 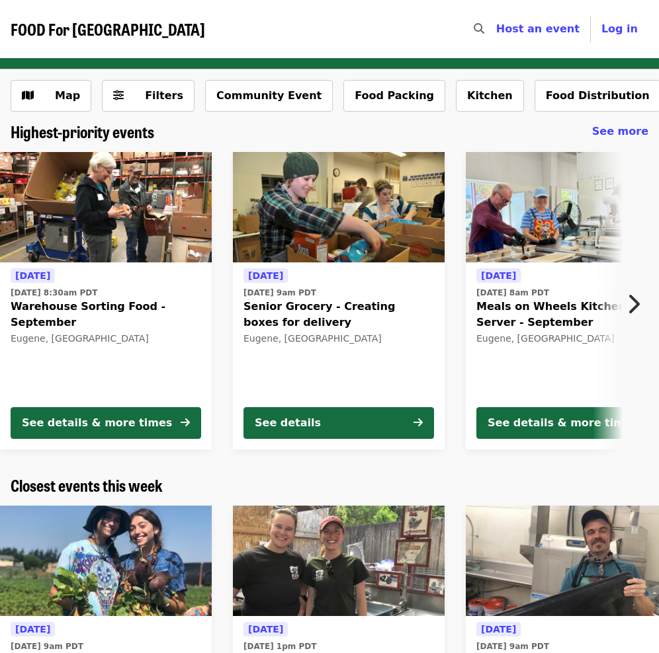 I want to click on button: Community Event, so click(x=269, y=96).